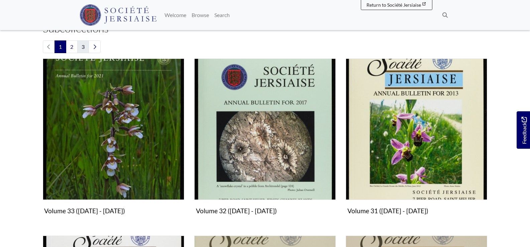 The height and width of the screenshot is (247, 530). What do you see at coordinates (416, 129) in the screenshot?
I see `img: Volume 31 (2013 - 2016)` at bounding box center [416, 129].